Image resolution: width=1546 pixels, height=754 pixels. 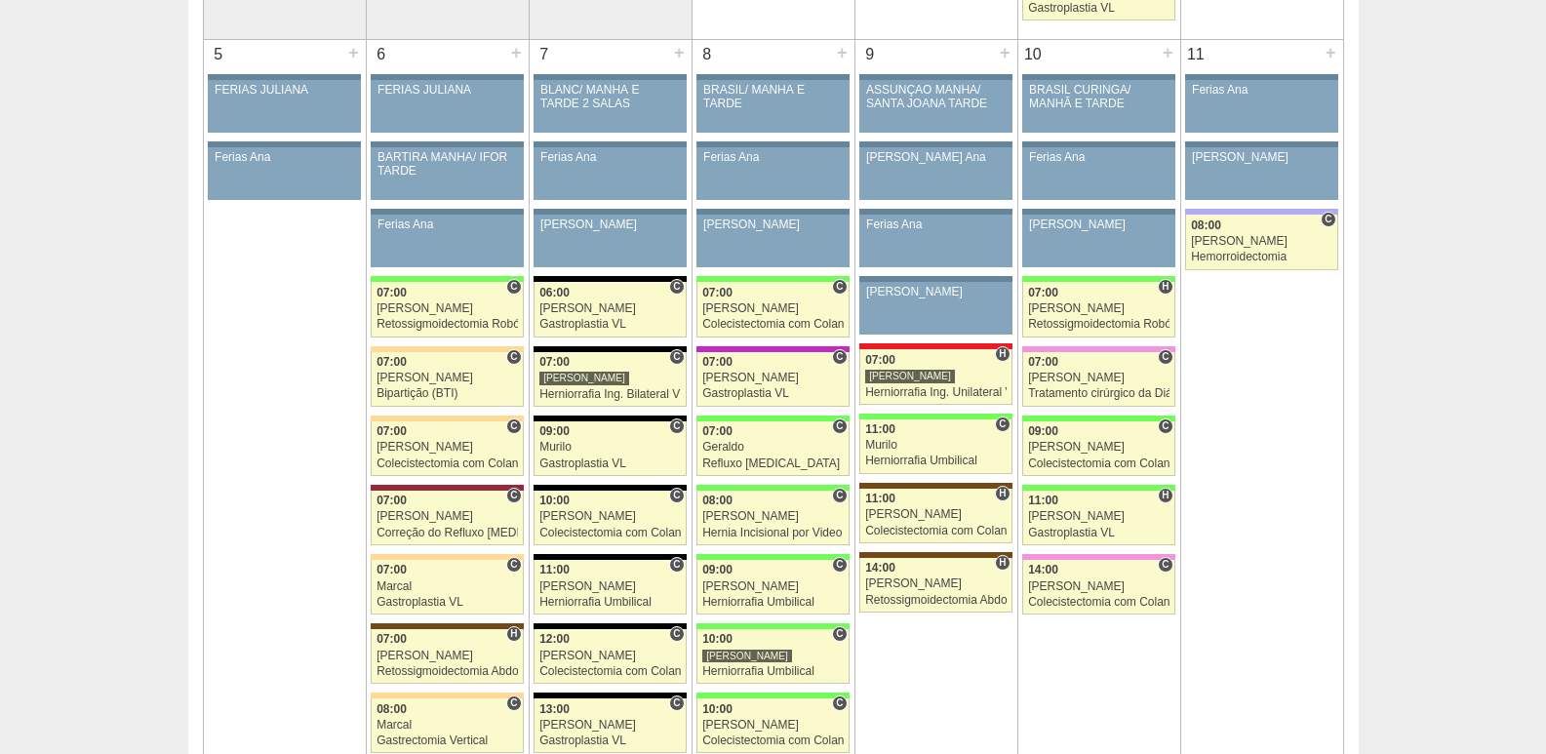 What do you see at coordinates (1098, 106) in the screenshot?
I see `a: BRASIL CURINGA/ MANHÃ E TARDE` at bounding box center [1098, 106].